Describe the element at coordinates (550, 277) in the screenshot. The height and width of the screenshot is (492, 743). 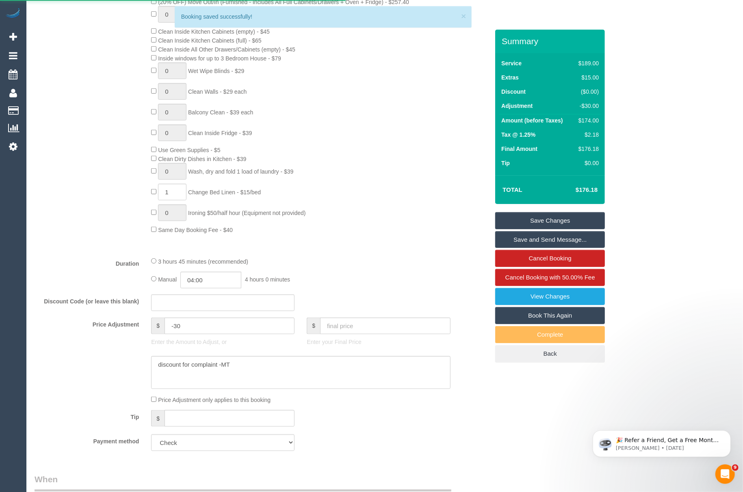
I see `span: Cancel Booking with 50.00% Fee` at that location.